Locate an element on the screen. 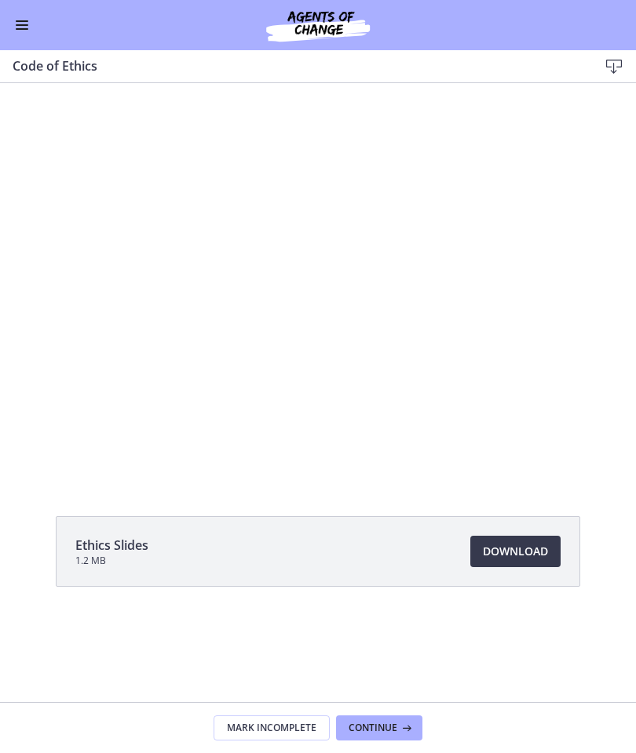 The width and height of the screenshot is (636, 753). img: Agents of Change is located at coordinates (318, 25).